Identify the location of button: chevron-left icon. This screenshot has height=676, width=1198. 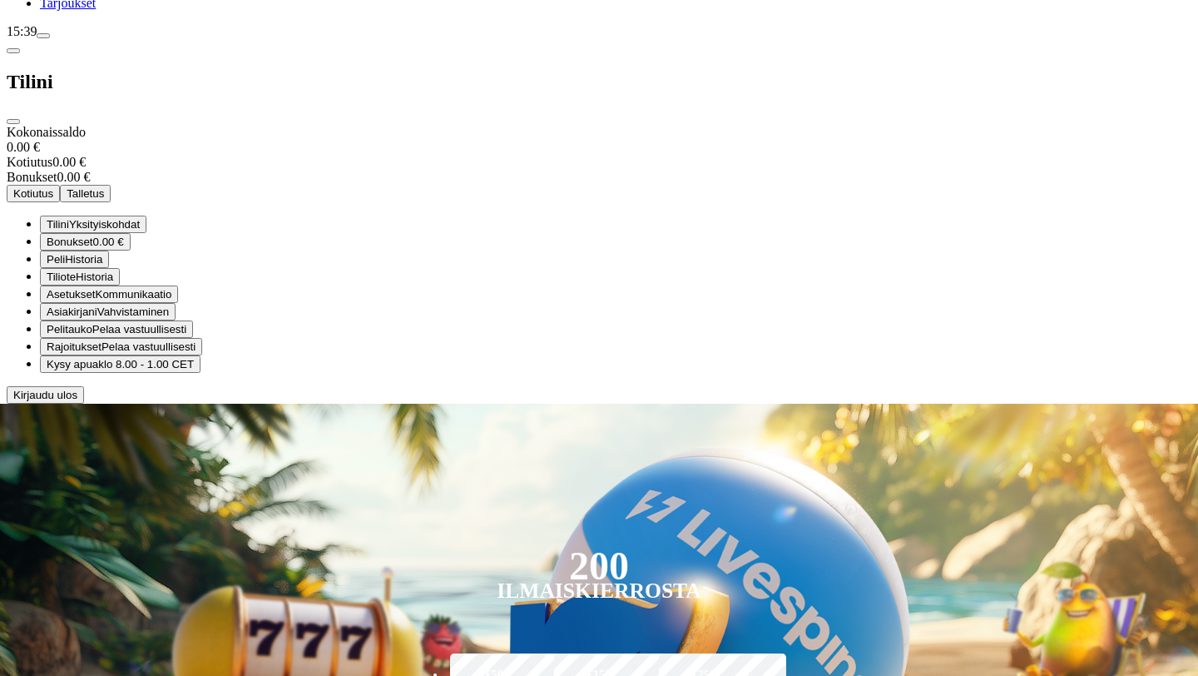
(13, 51).